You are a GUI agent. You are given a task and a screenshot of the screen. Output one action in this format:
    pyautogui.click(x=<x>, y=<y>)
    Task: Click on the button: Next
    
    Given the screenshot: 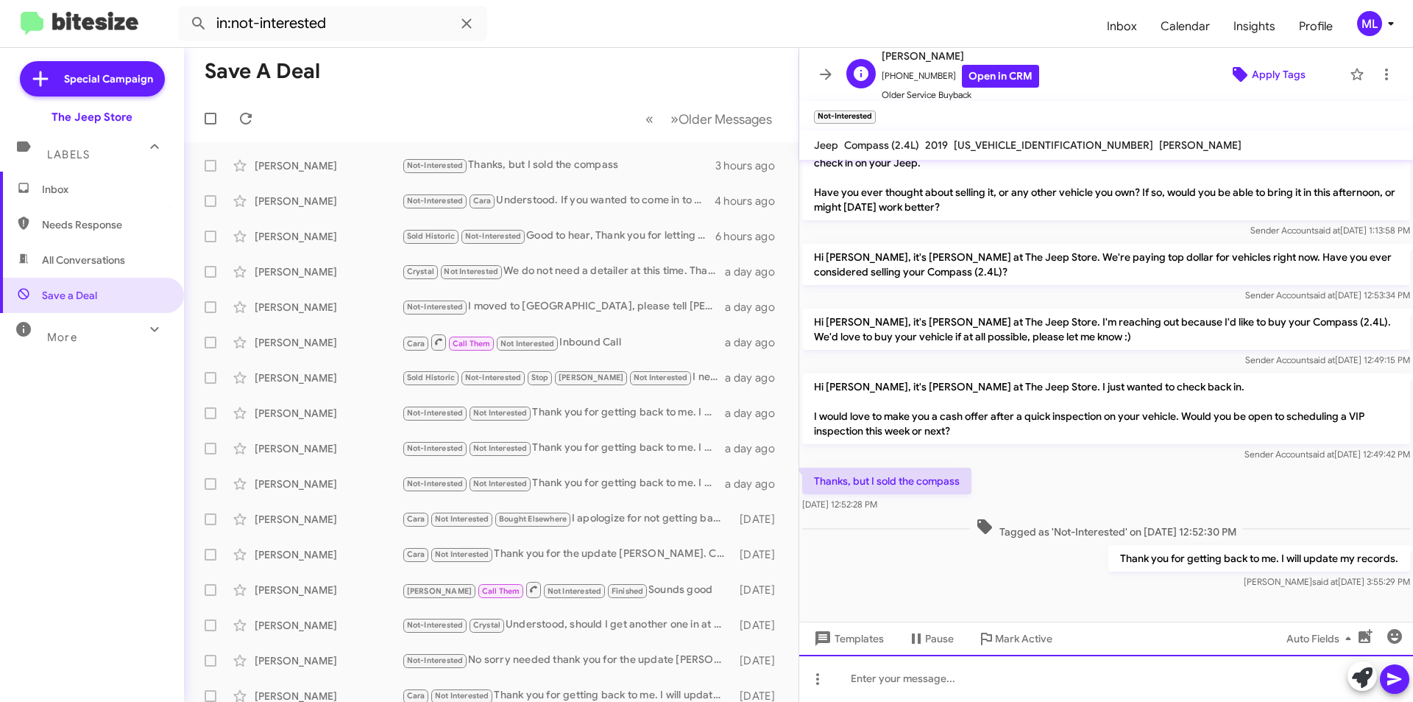 What is the action you would take?
    pyautogui.click(x=721, y=119)
    